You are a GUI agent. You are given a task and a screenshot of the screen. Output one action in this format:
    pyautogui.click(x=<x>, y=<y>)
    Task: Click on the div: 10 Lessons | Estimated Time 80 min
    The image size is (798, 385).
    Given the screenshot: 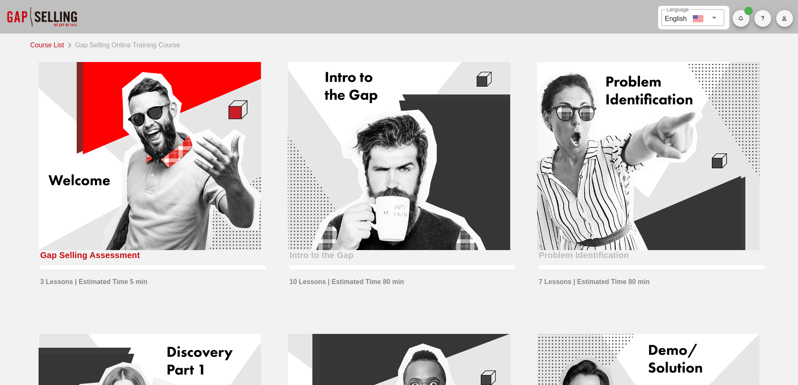 What is the action you would take?
    pyautogui.click(x=347, y=280)
    